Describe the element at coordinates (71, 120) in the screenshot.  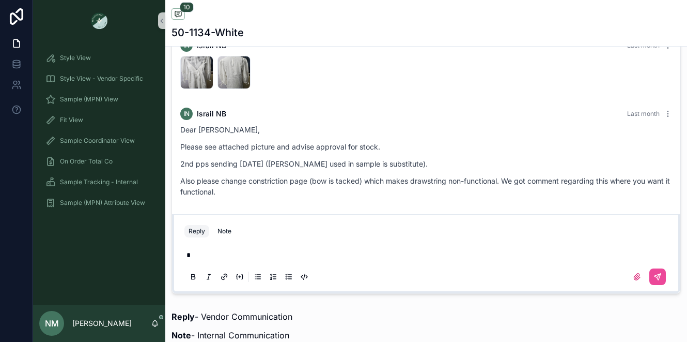
I see `span: Fit View` at that location.